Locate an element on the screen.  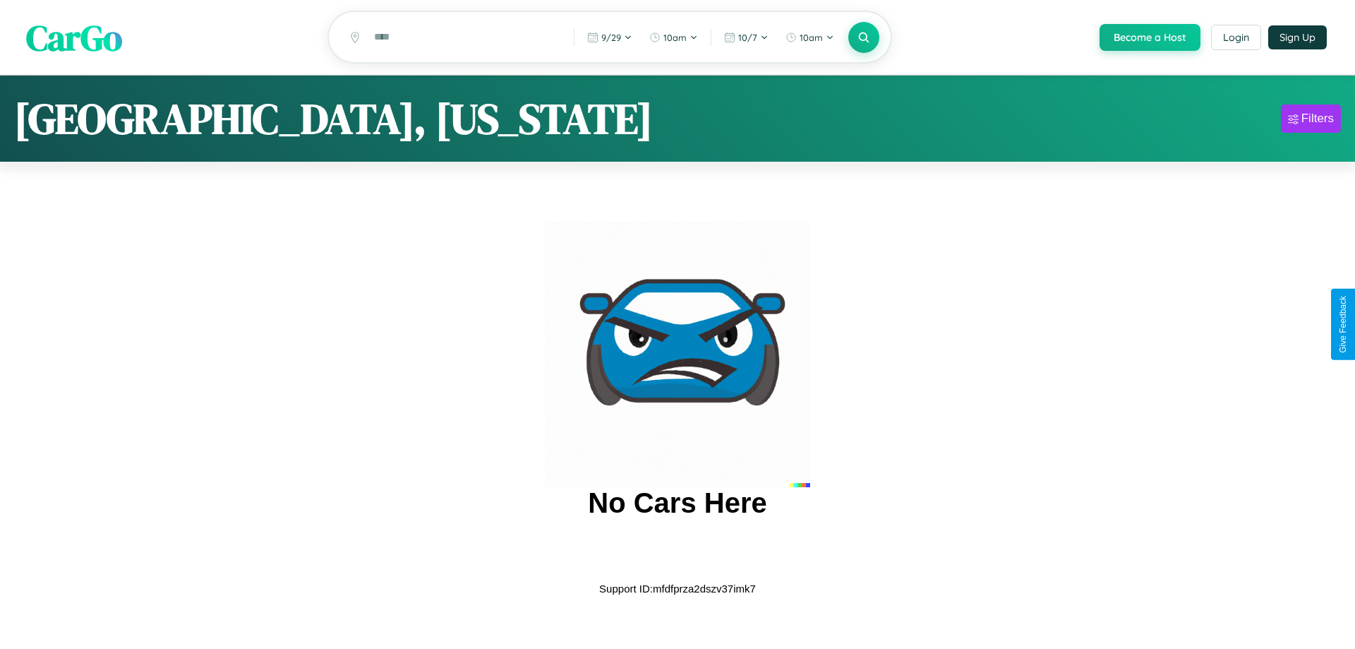
img: car is located at coordinates (678, 354).